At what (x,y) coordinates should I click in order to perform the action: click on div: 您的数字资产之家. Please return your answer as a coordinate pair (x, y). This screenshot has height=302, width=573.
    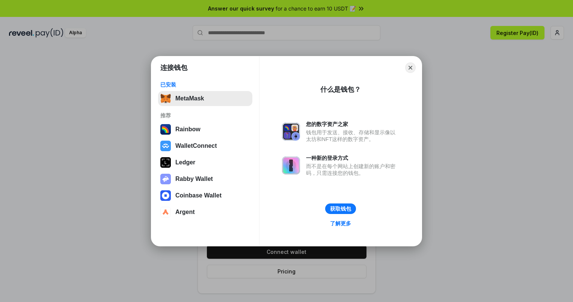
    Looking at the image, I should click on (353, 124).